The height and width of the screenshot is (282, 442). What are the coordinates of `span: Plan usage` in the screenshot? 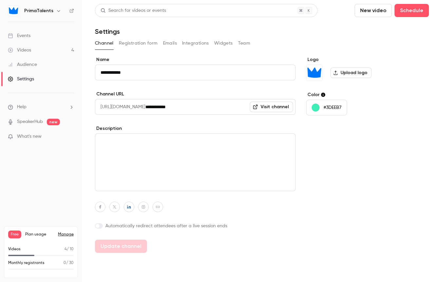 It's located at (40, 234).